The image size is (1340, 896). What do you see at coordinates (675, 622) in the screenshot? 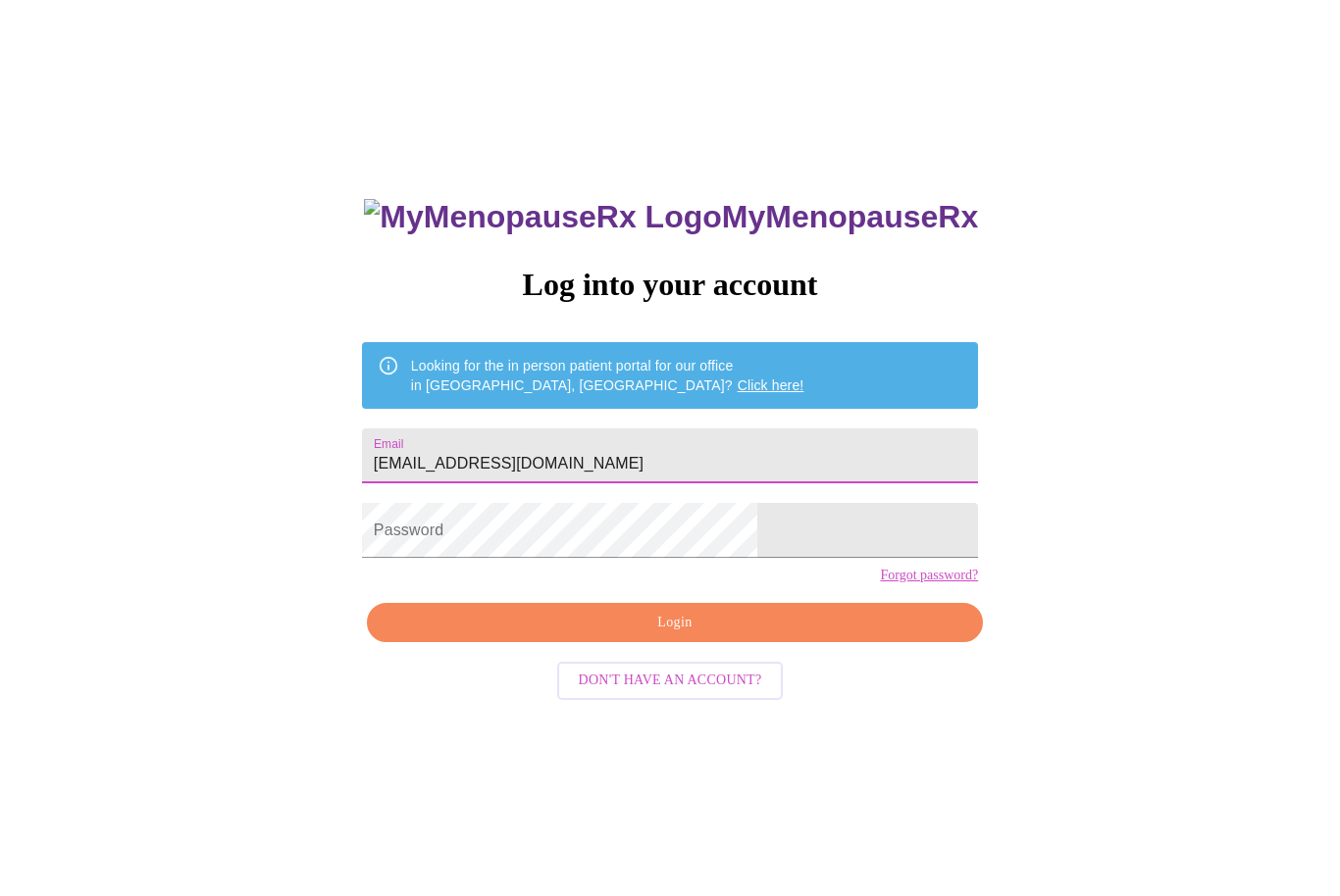
I see `button: Login` at bounding box center [675, 622].